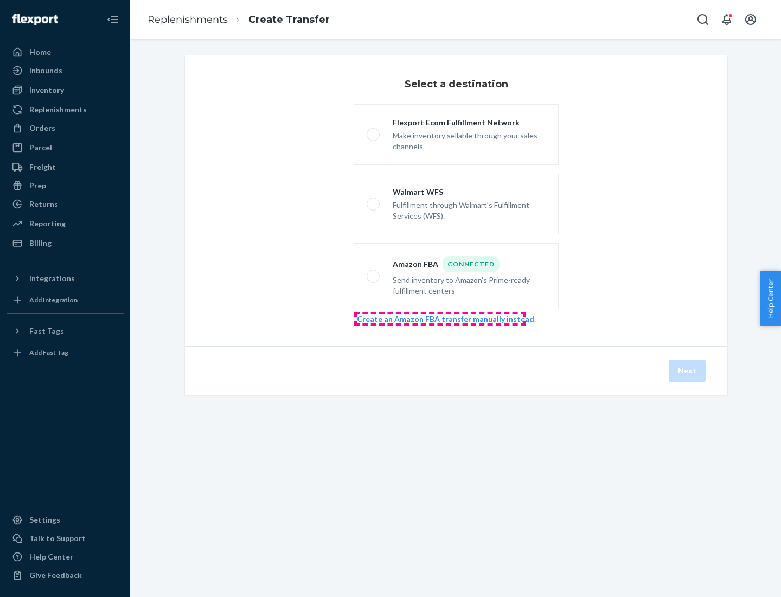 The width and height of the screenshot is (781, 597). What do you see at coordinates (703, 20) in the screenshot?
I see `button: Open Search Box` at bounding box center [703, 20].